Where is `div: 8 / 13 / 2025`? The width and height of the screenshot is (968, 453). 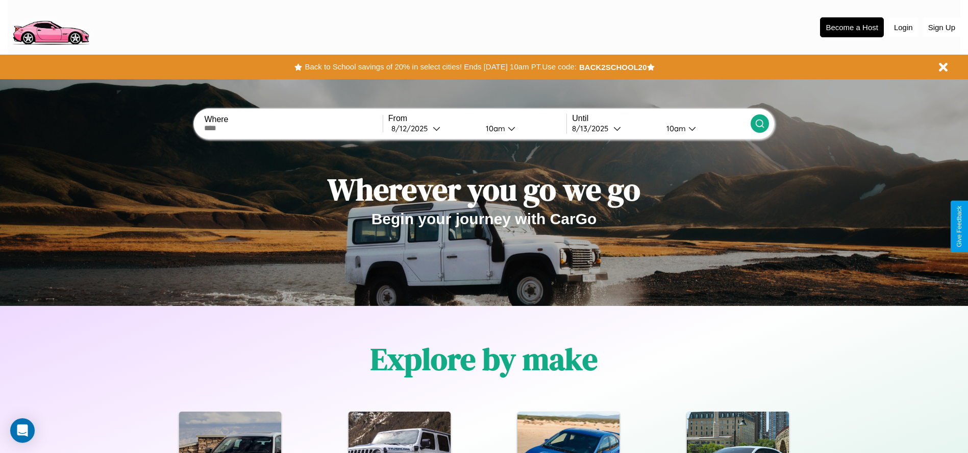 div: 8 / 13 / 2025 is located at coordinates (593, 128).